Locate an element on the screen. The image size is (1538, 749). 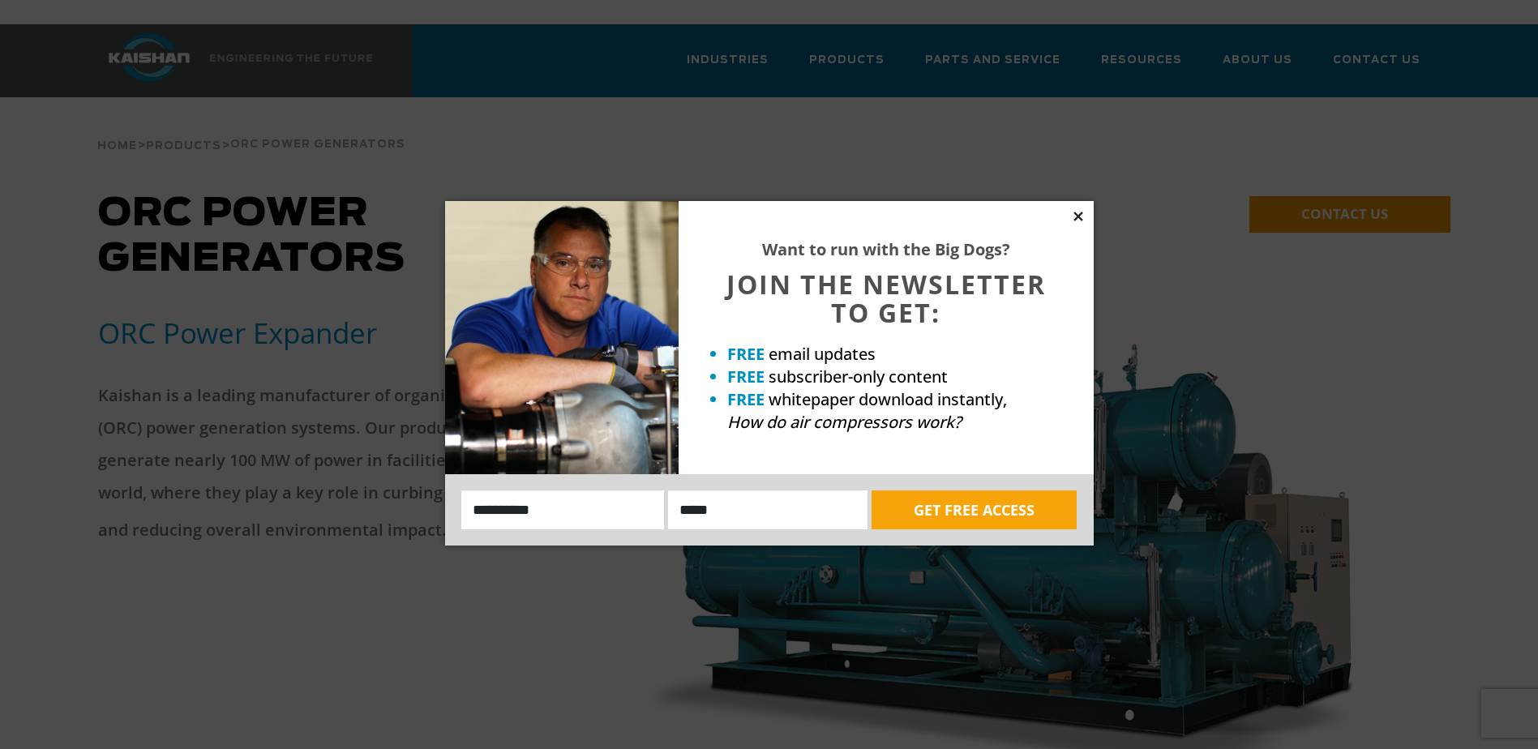
span: whitepaper download instantly, is located at coordinates (888, 399).